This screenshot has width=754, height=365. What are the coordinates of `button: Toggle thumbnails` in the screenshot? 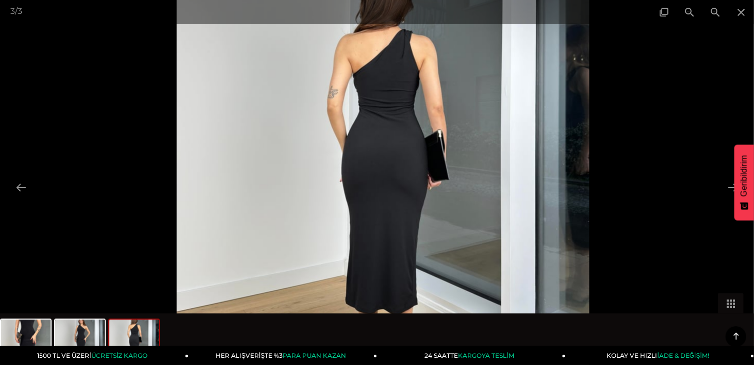 It's located at (730, 303).